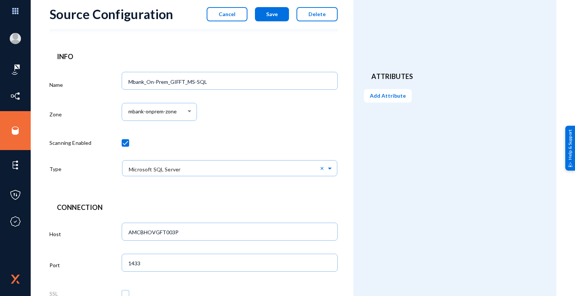 This screenshot has width=575, height=296. What do you see at coordinates (15, 222) in the screenshot?
I see `img: icon-compliance.svg` at bounding box center [15, 222].